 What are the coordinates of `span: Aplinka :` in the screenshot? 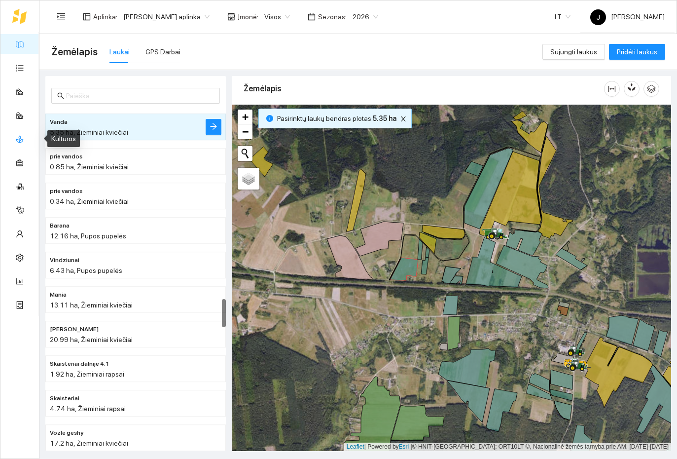 It's located at (105, 17).